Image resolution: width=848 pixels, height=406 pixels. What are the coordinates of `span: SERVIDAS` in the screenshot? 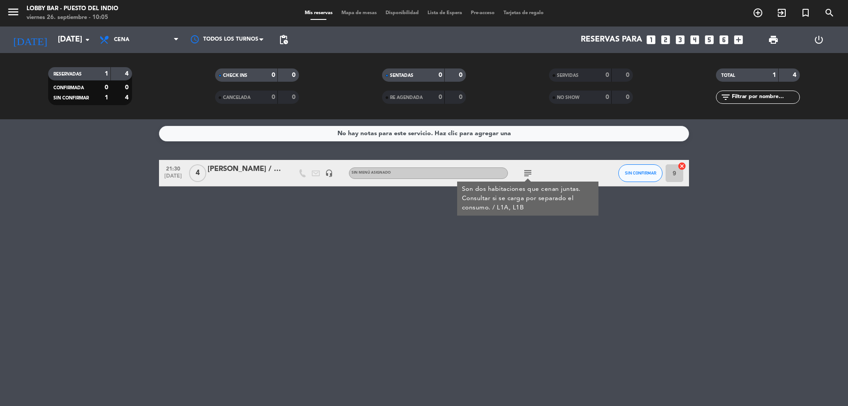 It's located at (568, 76).